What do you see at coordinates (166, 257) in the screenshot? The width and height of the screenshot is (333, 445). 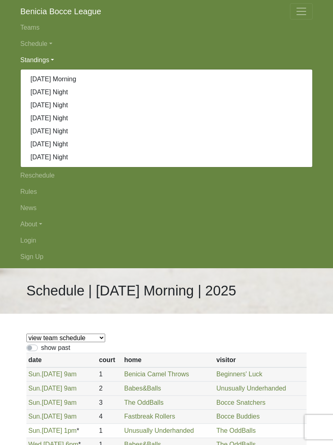 I see `a: Sign Up` at bounding box center [166, 257].